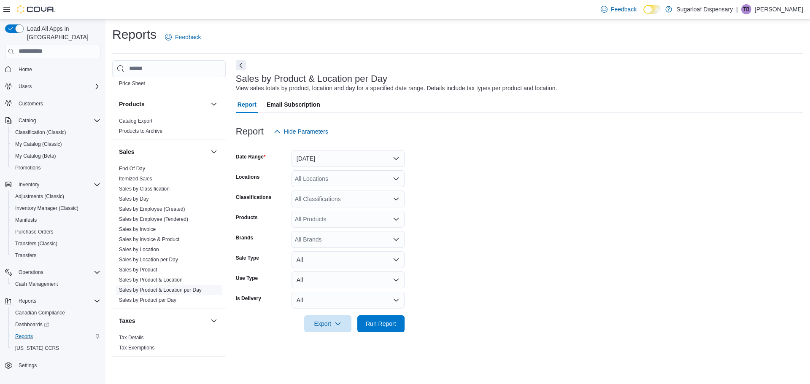  I want to click on a: My Catalog (Beta), so click(35, 156).